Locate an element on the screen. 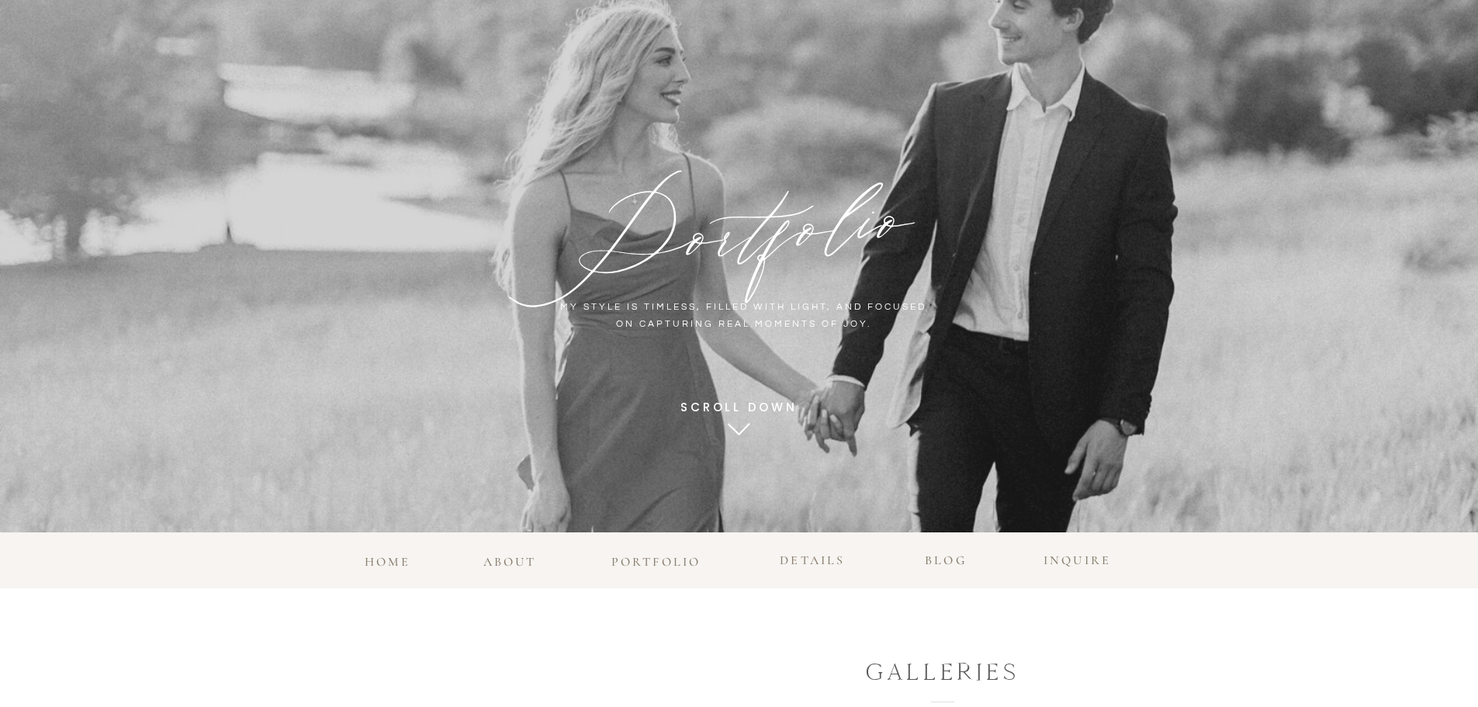 The image size is (1478, 707). h3: blog is located at coordinates (946, 556).